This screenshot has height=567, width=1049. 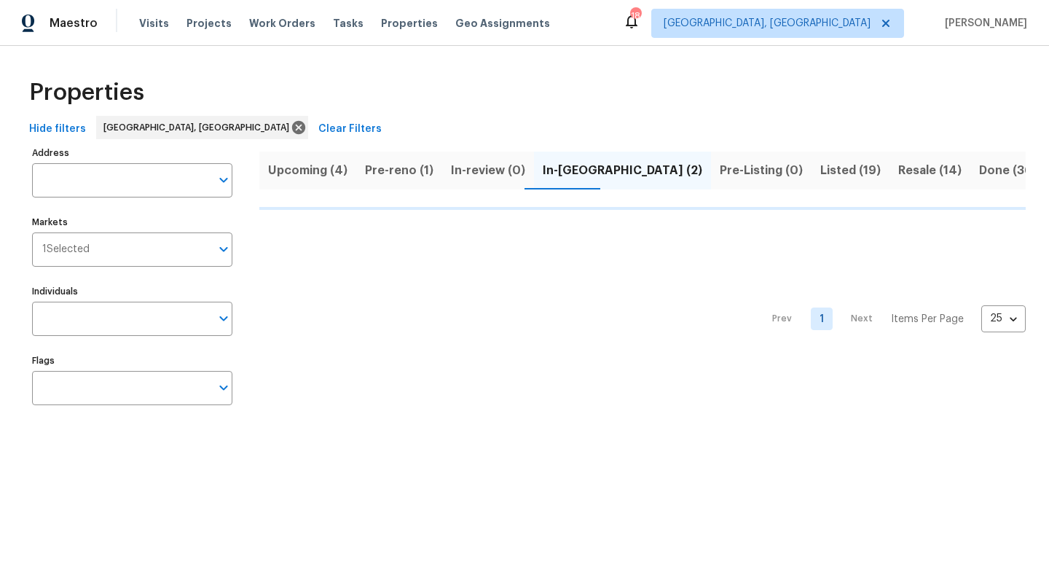 What do you see at coordinates (488, 170) in the screenshot?
I see `span: In-review (0)` at bounding box center [488, 170].